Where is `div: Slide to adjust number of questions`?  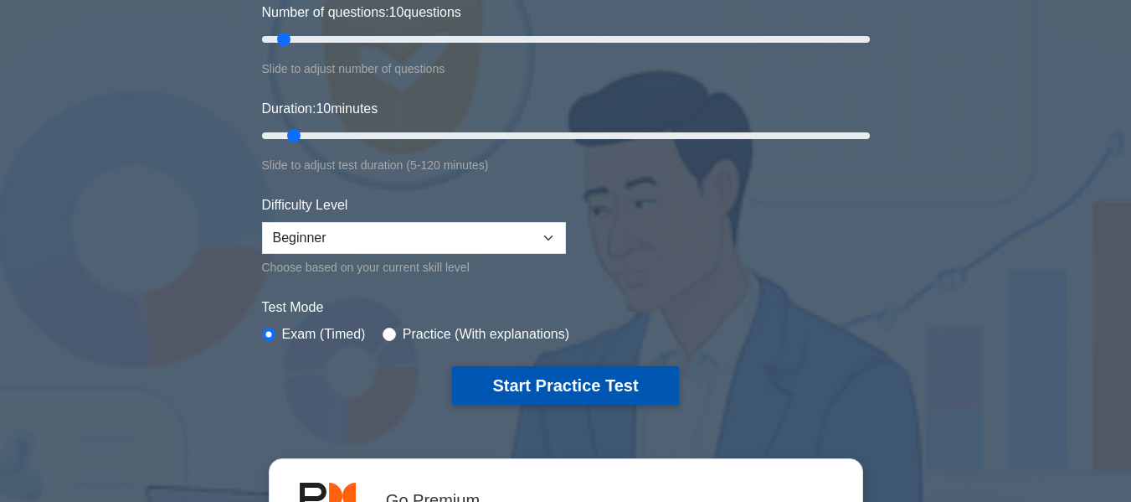
div: Slide to adjust number of questions is located at coordinates (566, 69).